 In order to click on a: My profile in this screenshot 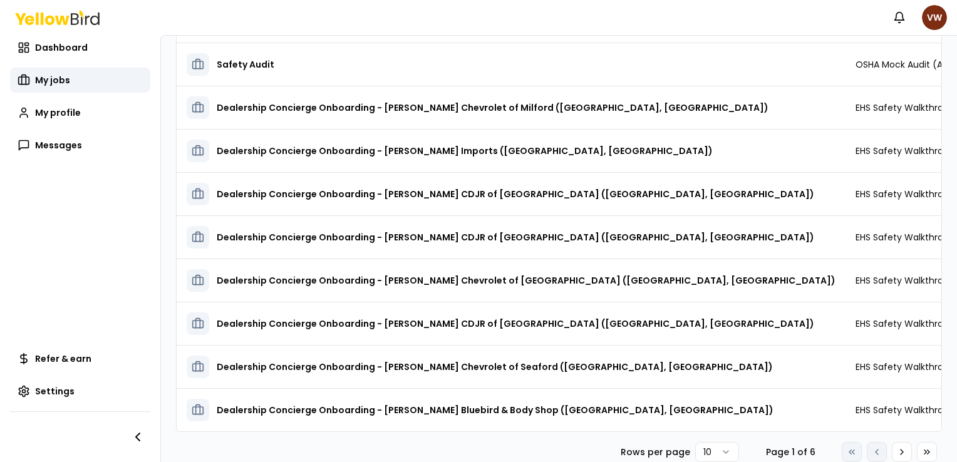, I will do `click(80, 113)`.